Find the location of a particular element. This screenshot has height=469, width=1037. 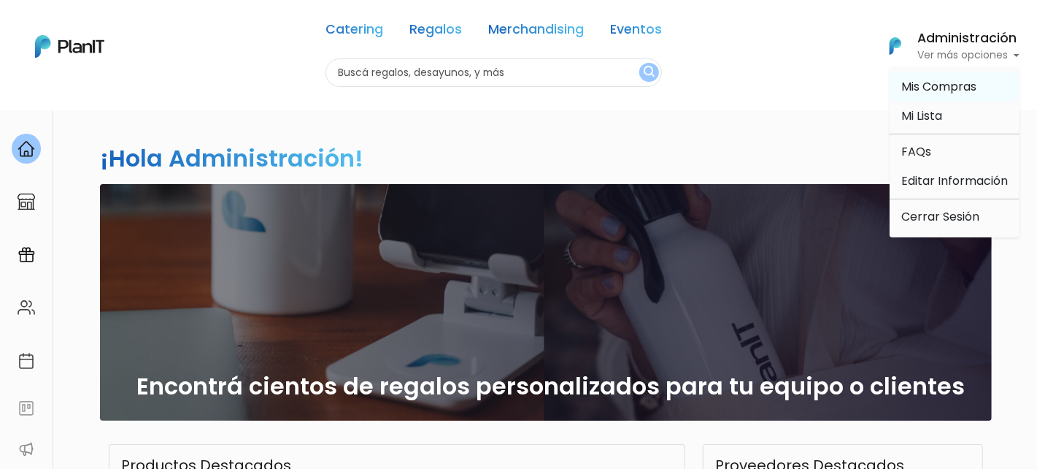

h2: Encontrá cientos de regalos personalizados para tu equipo o clientes is located at coordinates (551, 386).